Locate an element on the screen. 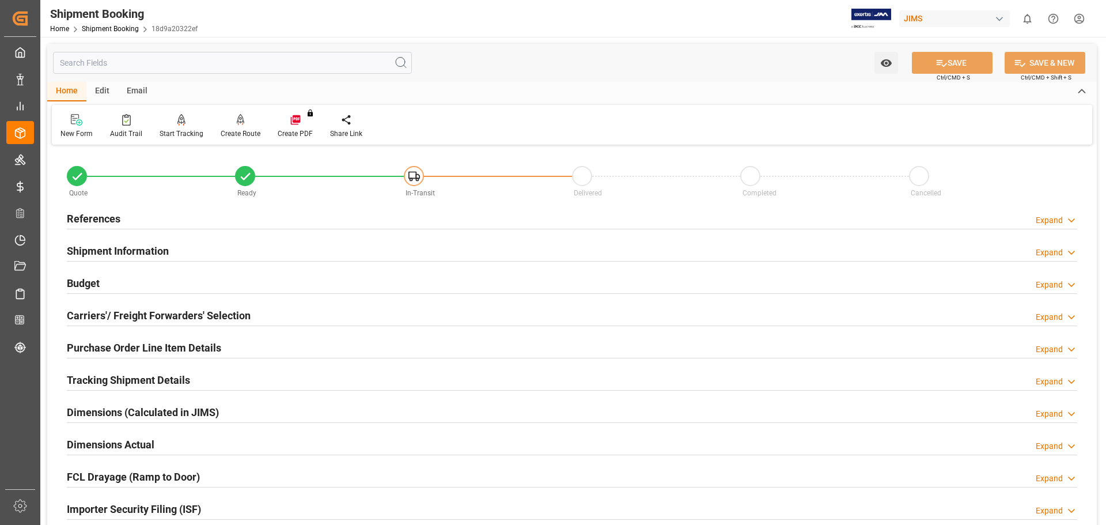  h2: Carriers'/ Freight Forwarders' Selection is located at coordinates (158, 315).